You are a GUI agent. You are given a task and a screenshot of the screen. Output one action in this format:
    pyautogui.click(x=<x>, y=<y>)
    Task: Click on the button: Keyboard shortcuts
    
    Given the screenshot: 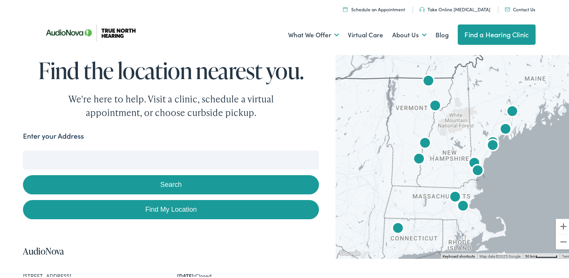 What is the action you would take?
    pyautogui.click(x=459, y=255)
    